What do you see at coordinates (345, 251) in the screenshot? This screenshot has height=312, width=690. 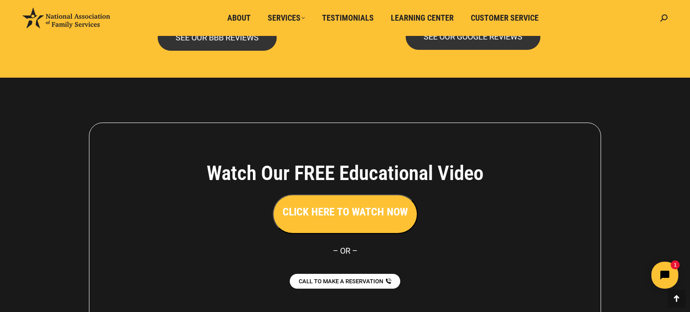 I see `span: – OR –` at bounding box center [345, 251].